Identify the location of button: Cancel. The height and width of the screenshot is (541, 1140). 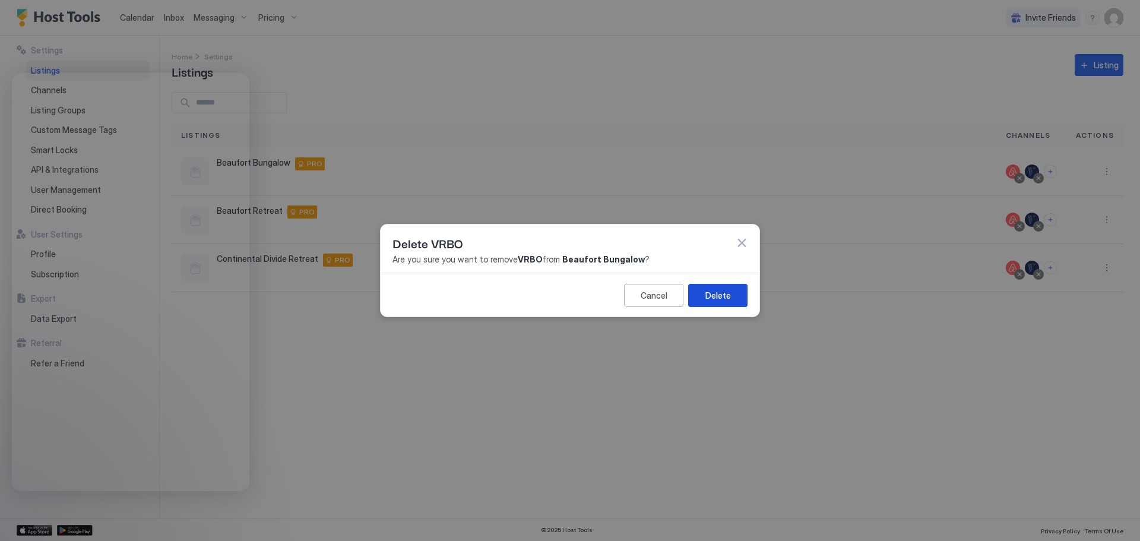
(654, 295).